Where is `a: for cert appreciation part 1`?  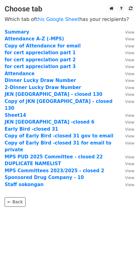 a: for cert appreciation part 1 is located at coordinates (40, 53).